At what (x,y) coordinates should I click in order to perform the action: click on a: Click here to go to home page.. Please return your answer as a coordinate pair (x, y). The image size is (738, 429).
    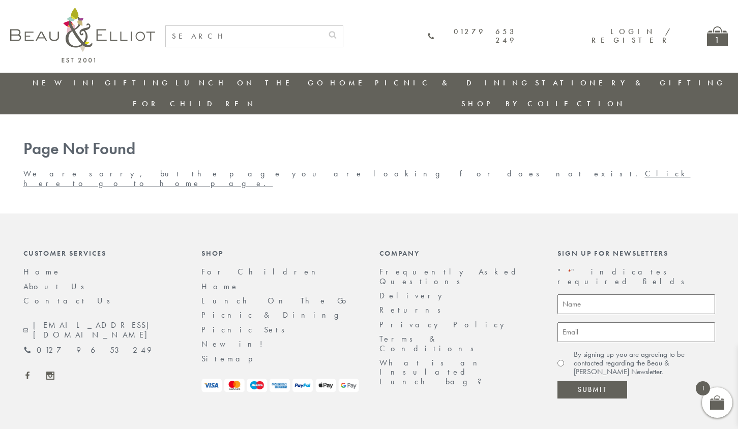
    Looking at the image, I should click on (357, 178).